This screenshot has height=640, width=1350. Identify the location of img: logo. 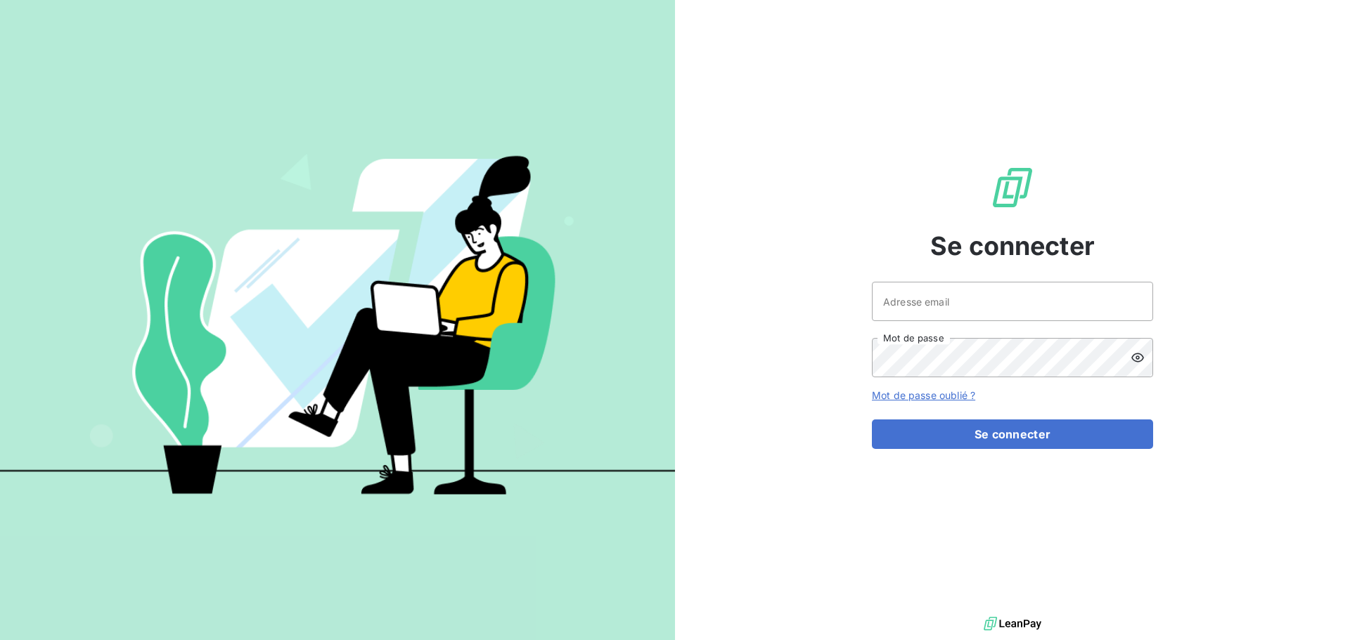
(1012, 624).